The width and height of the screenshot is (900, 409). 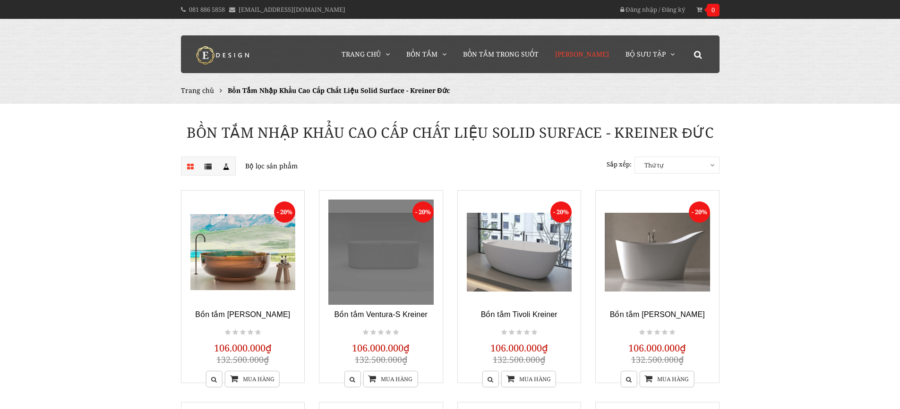 What do you see at coordinates (426, 54) in the screenshot?
I see `a: Bồn Tắm` at bounding box center [426, 54].